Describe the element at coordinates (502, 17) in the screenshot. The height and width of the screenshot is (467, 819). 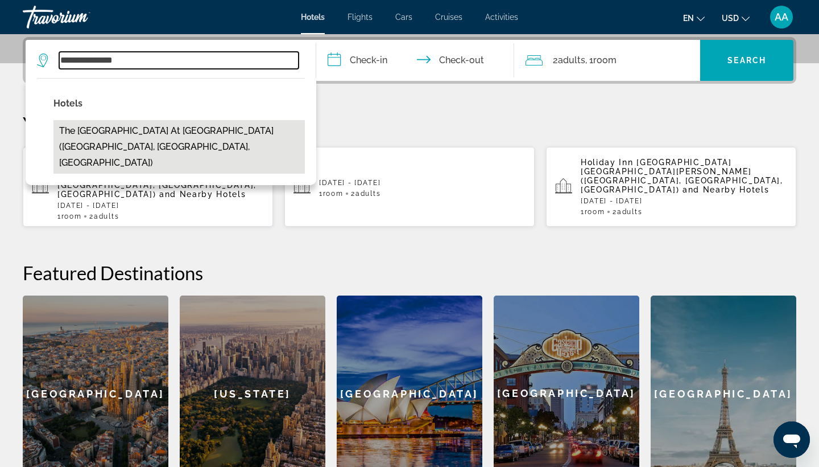
I see `a: Activities` at that location.